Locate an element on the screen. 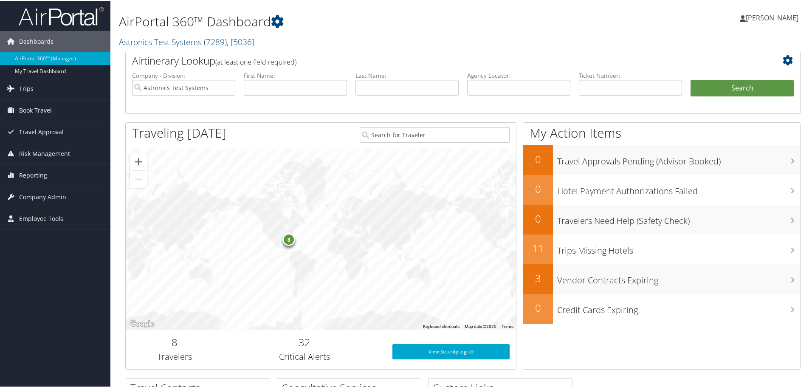 The image size is (812, 387). h3: Credit Cards Expiring is located at coordinates (679, 307).